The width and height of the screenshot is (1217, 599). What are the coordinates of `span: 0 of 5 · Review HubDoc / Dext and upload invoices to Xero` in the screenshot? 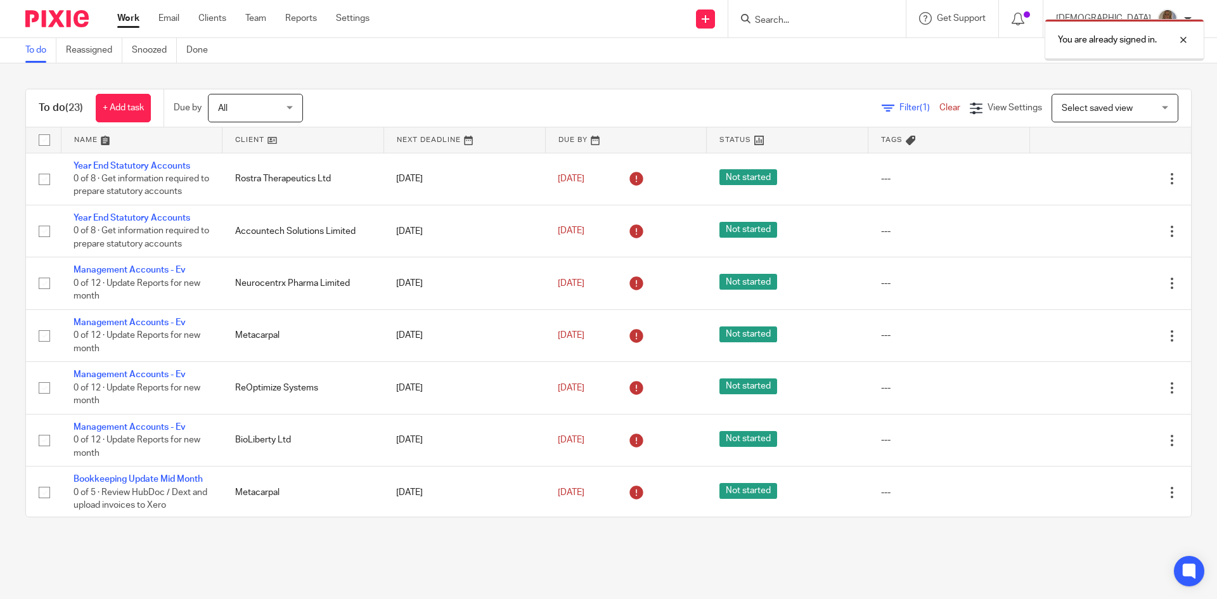 It's located at (140, 499).